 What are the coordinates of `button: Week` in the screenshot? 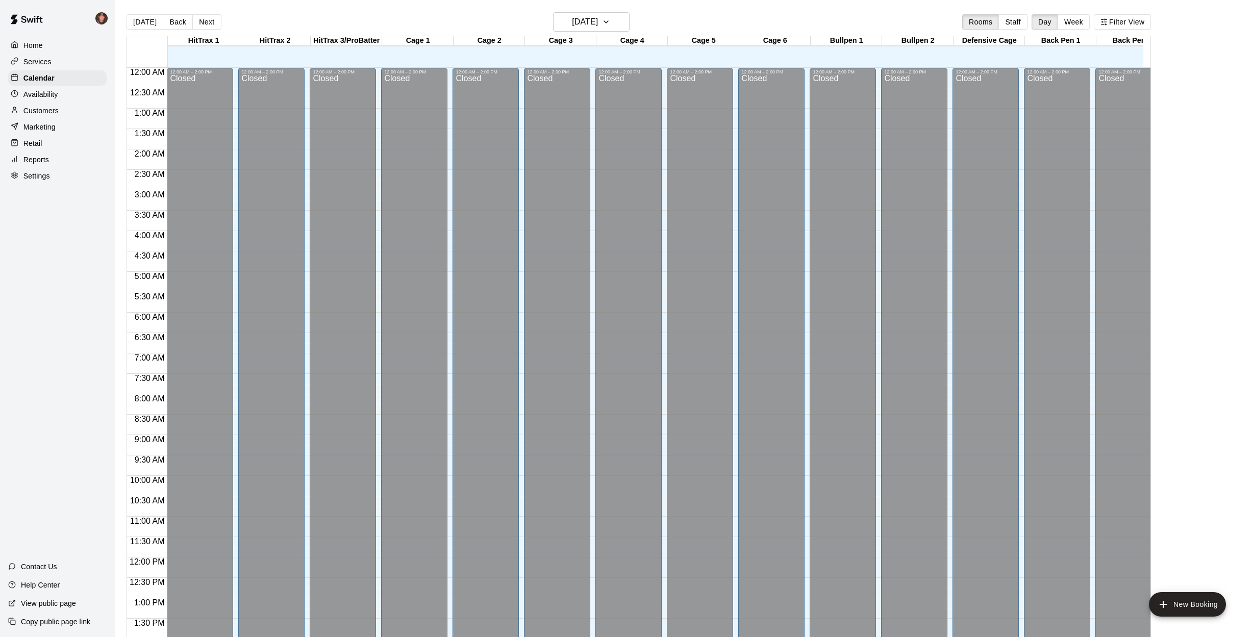 It's located at (1073, 22).